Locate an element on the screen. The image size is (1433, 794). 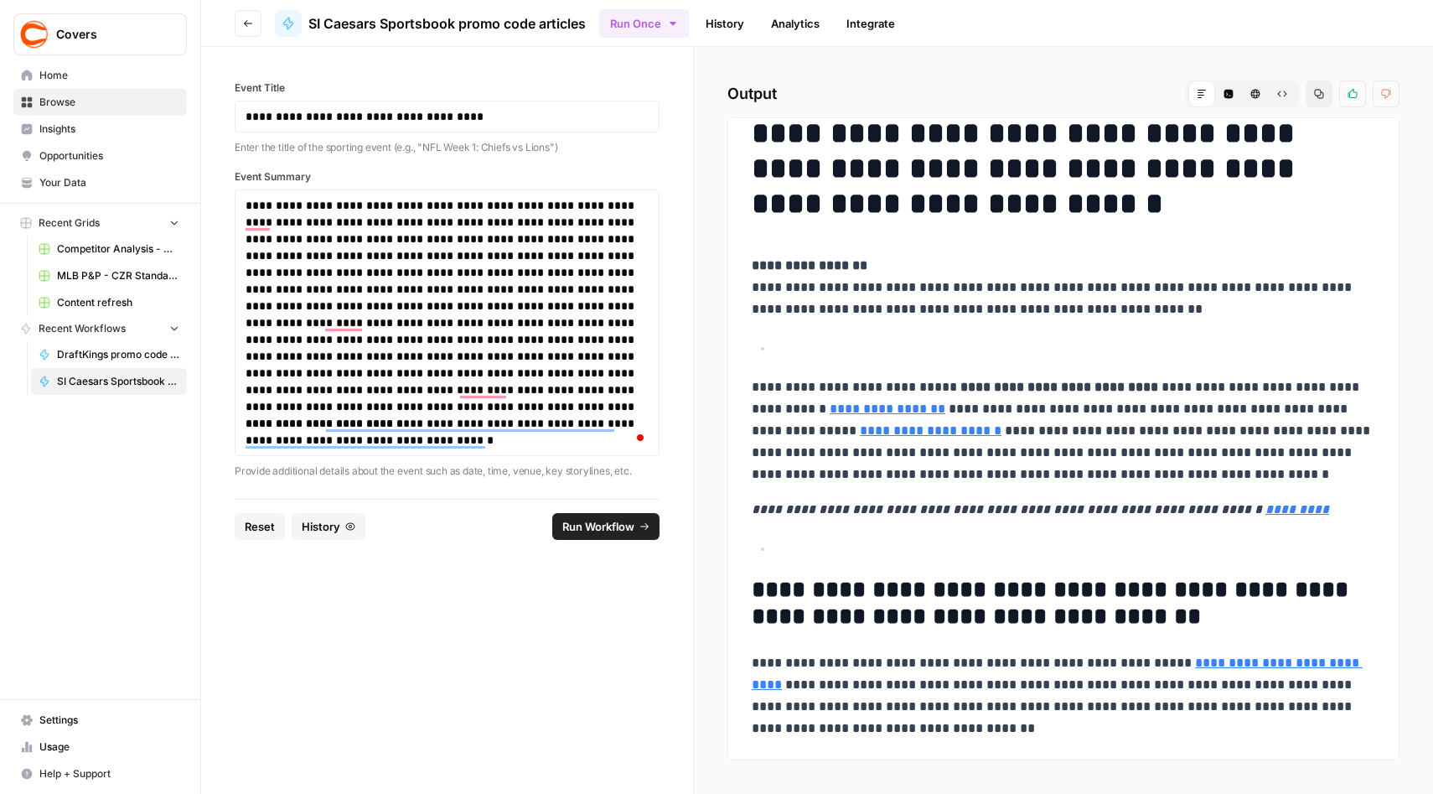
button: Help + Support is located at coordinates (100, 774).